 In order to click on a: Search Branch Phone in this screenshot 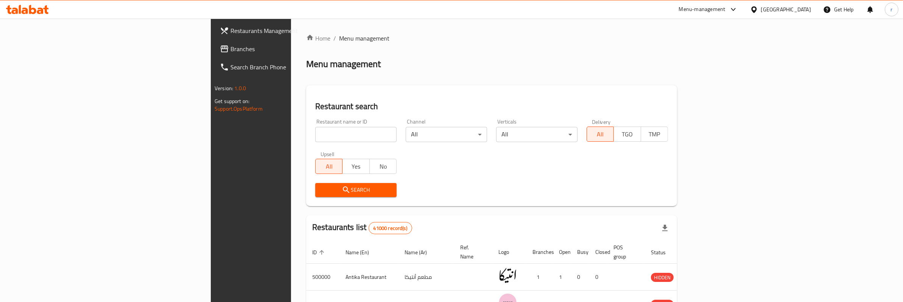, I will do `click(288, 67)`.